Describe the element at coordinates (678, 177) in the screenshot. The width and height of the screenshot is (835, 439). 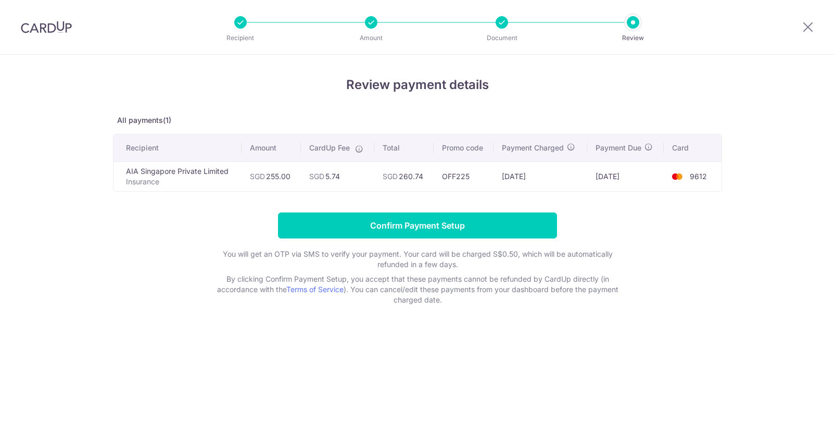
I see `img: <span class="translation_missing" title="translation missing: en.account_steps.new_confirm_form.b...` at that location.